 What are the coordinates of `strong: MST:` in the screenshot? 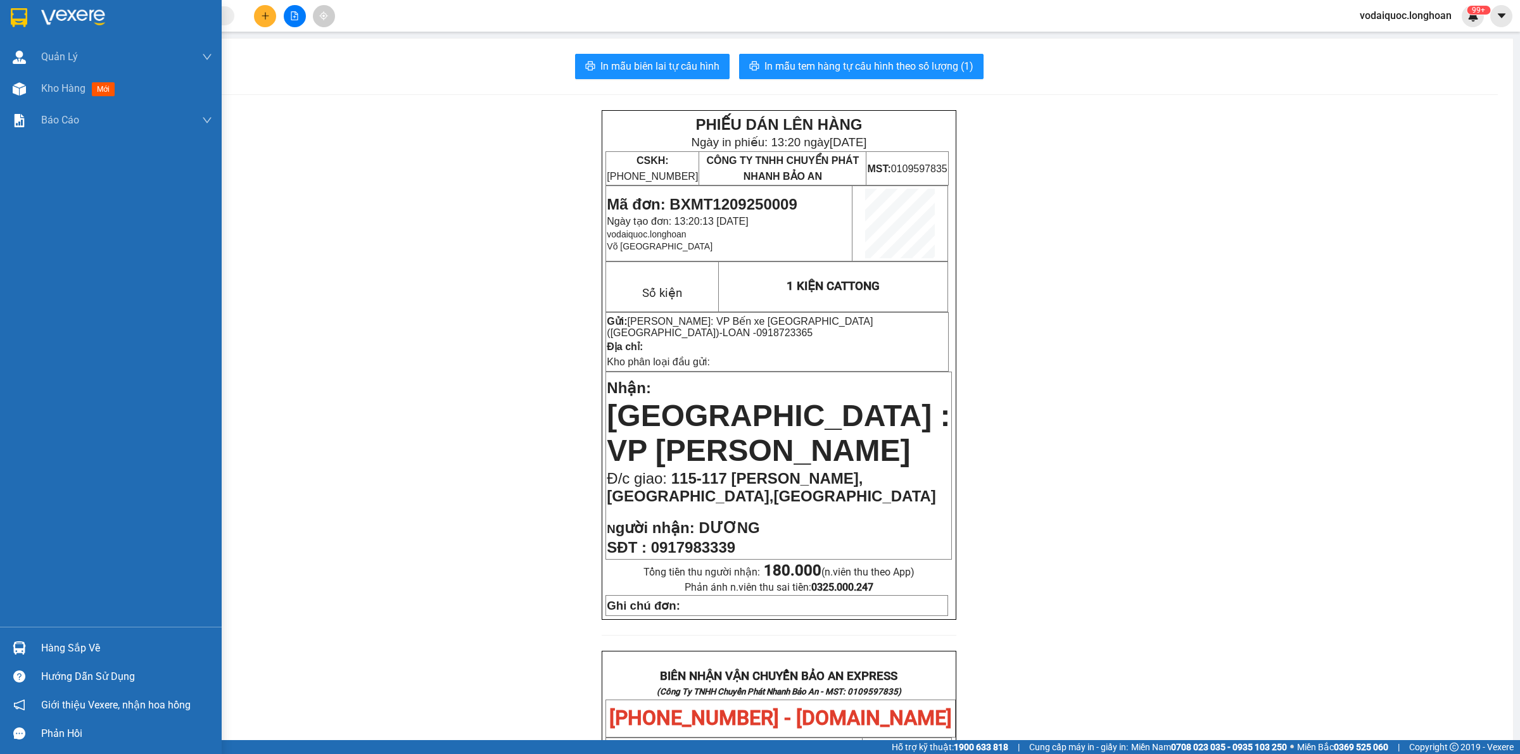 It's located at (879, 168).